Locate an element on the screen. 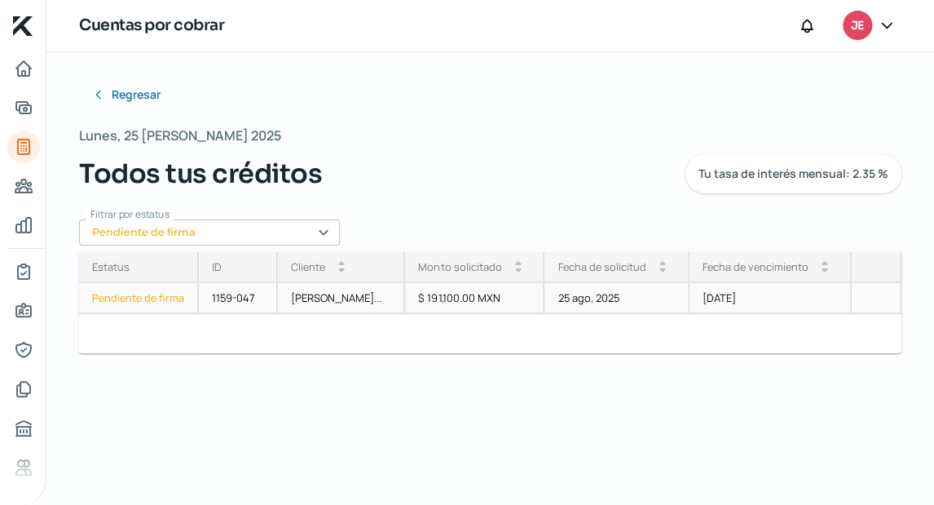 The height and width of the screenshot is (505, 934). div: Monto solicitado is located at coordinates (460, 267).